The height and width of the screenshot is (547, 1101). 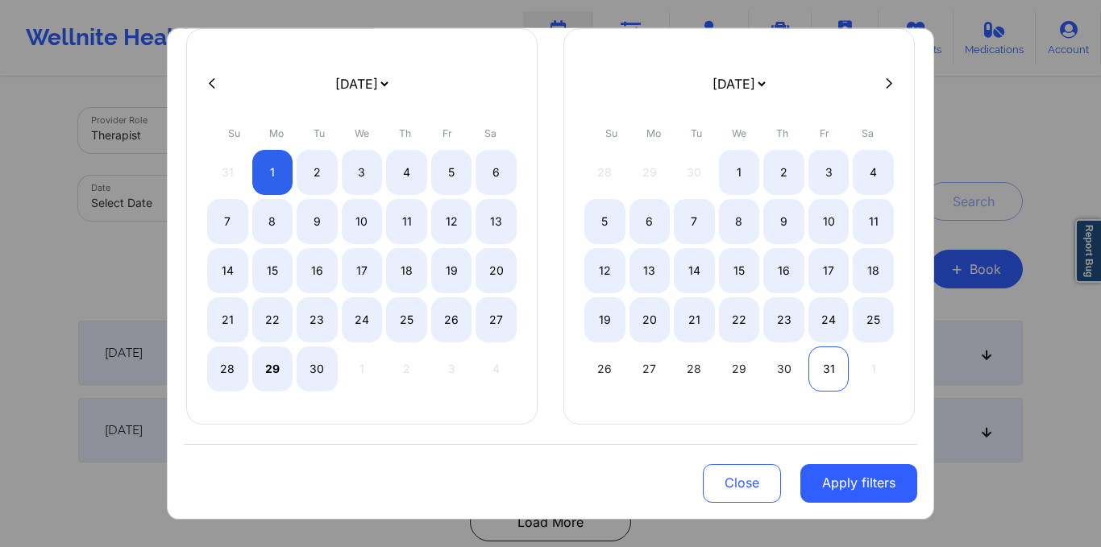 What do you see at coordinates (227, 320) in the screenshot?
I see `div: Sun Sep 21 2025` at bounding box center [227, 320].